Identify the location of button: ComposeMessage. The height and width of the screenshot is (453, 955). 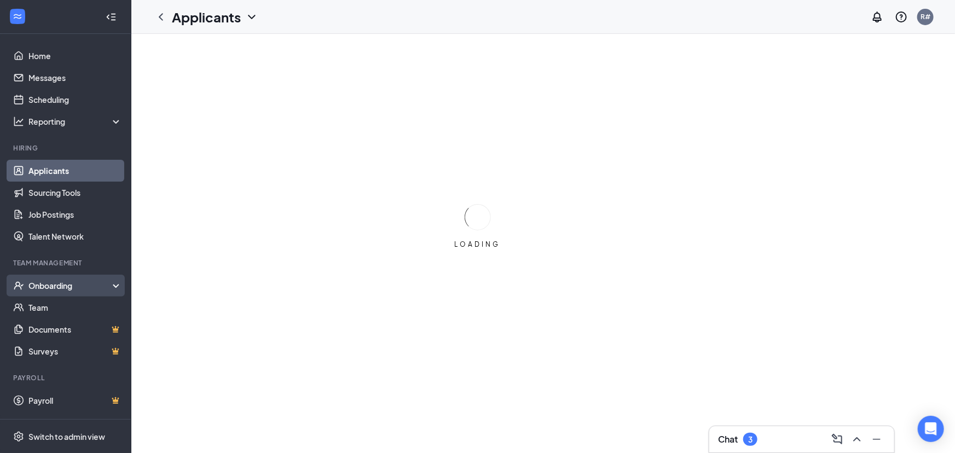
(837, 440).